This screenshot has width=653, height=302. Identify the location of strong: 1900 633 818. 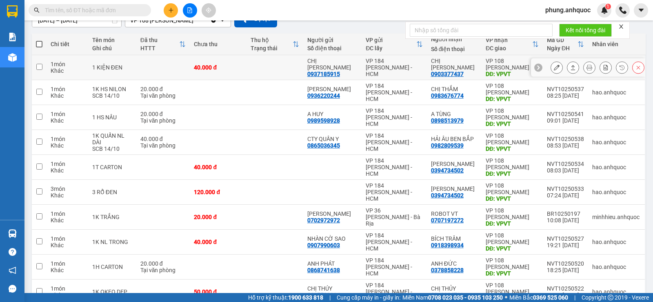
(306, 297).